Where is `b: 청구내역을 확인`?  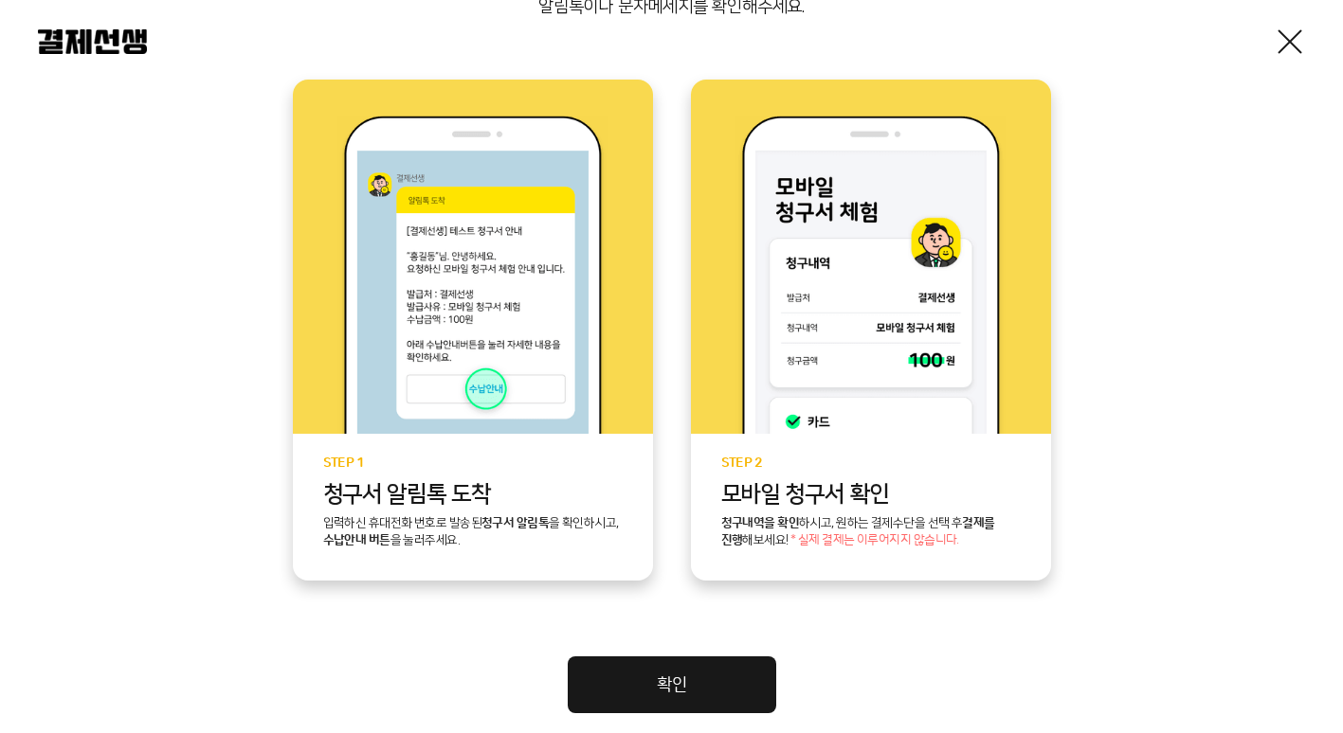
b: 청구내역을 확인 is located at coordinates (760, 523).